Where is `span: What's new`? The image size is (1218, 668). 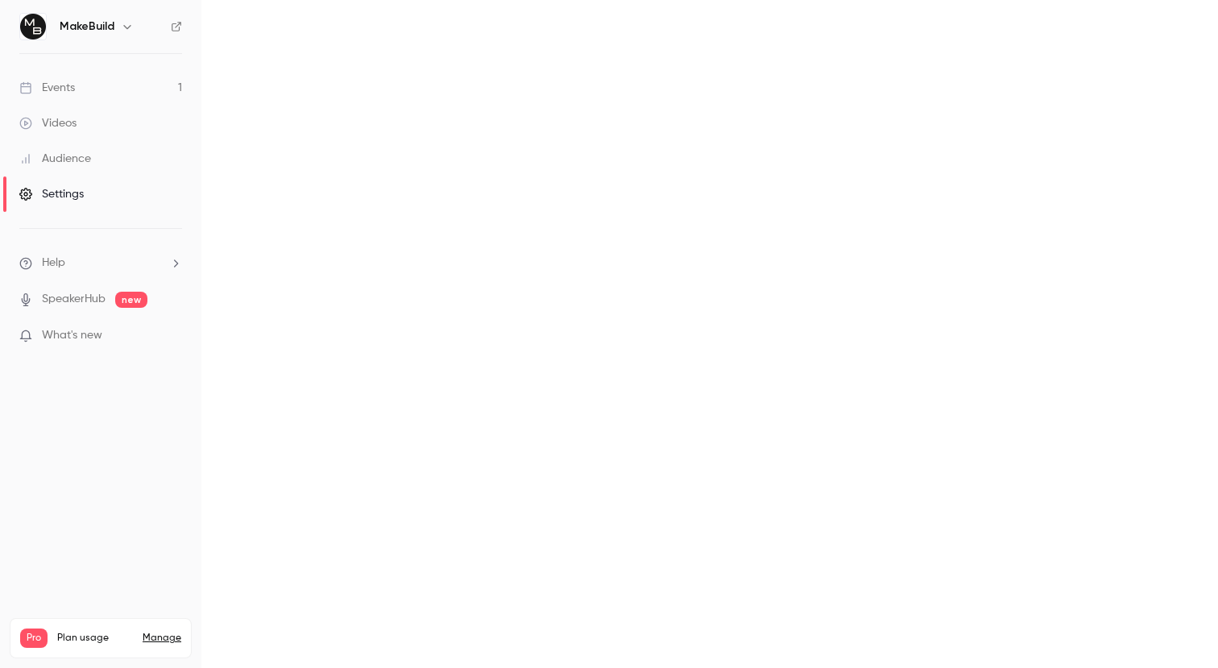
span: What's new is located at coordinates (72, 335).